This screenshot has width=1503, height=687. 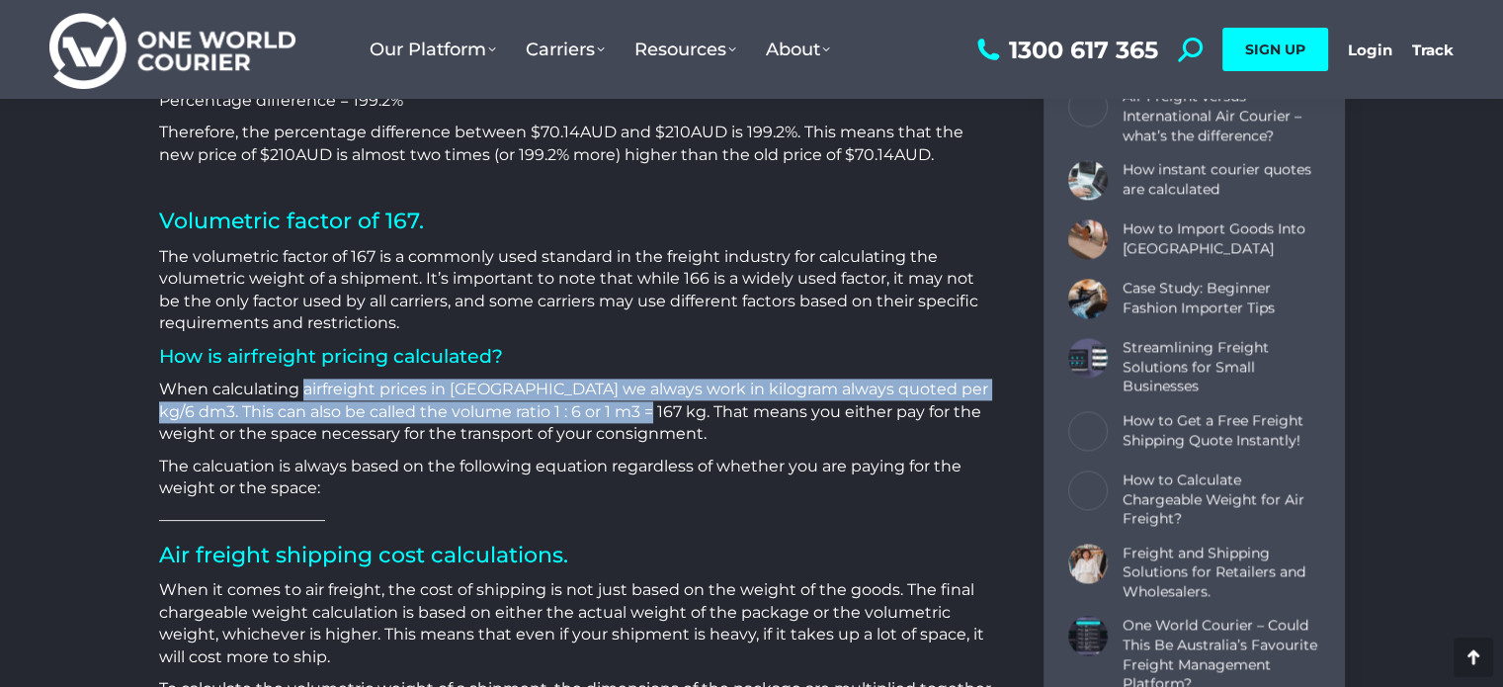 What do you see at coordinates (433, 49) in the screenshot?
I see `a: Our Platform` at bounding box center [433, 49].